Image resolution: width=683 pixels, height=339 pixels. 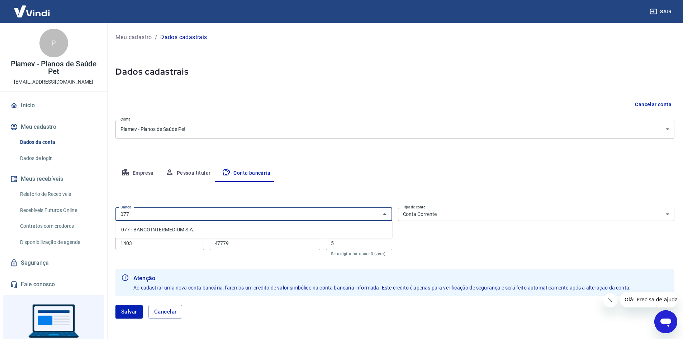 What do you see at coordinates (58, 226) in the screenshot?
I see `a: Contratos com credores` at bounding box center [58, 226].